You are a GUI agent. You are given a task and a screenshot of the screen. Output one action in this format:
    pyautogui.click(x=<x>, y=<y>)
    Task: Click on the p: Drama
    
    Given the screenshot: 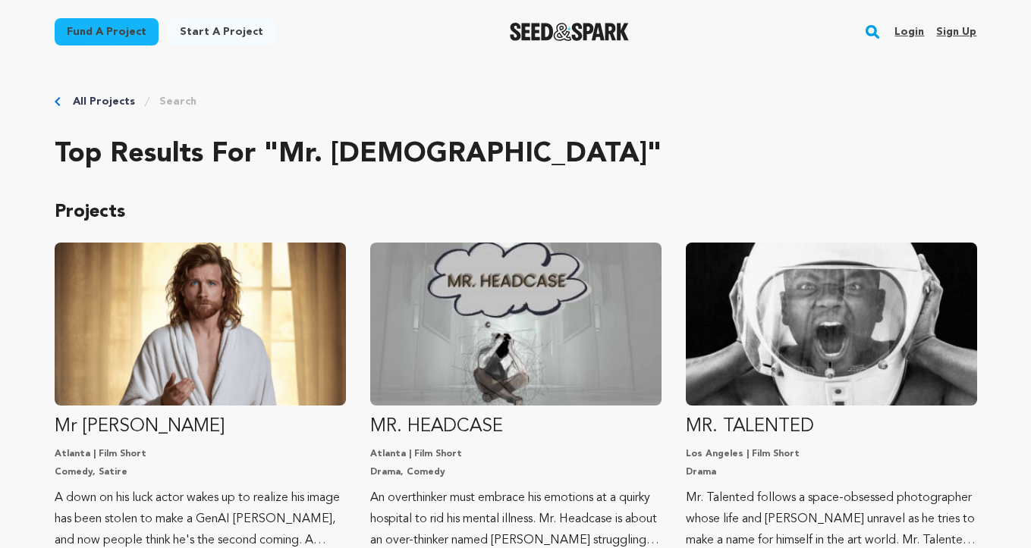 What is the action you would take?
    pyautogui.click(x=831, y=472)
    